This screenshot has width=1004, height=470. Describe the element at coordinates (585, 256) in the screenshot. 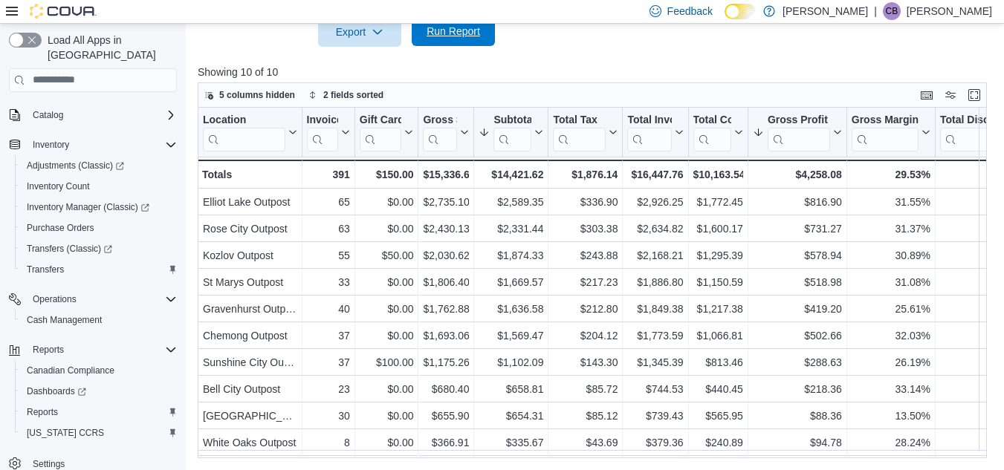

I see `div: $243.88` at that location.